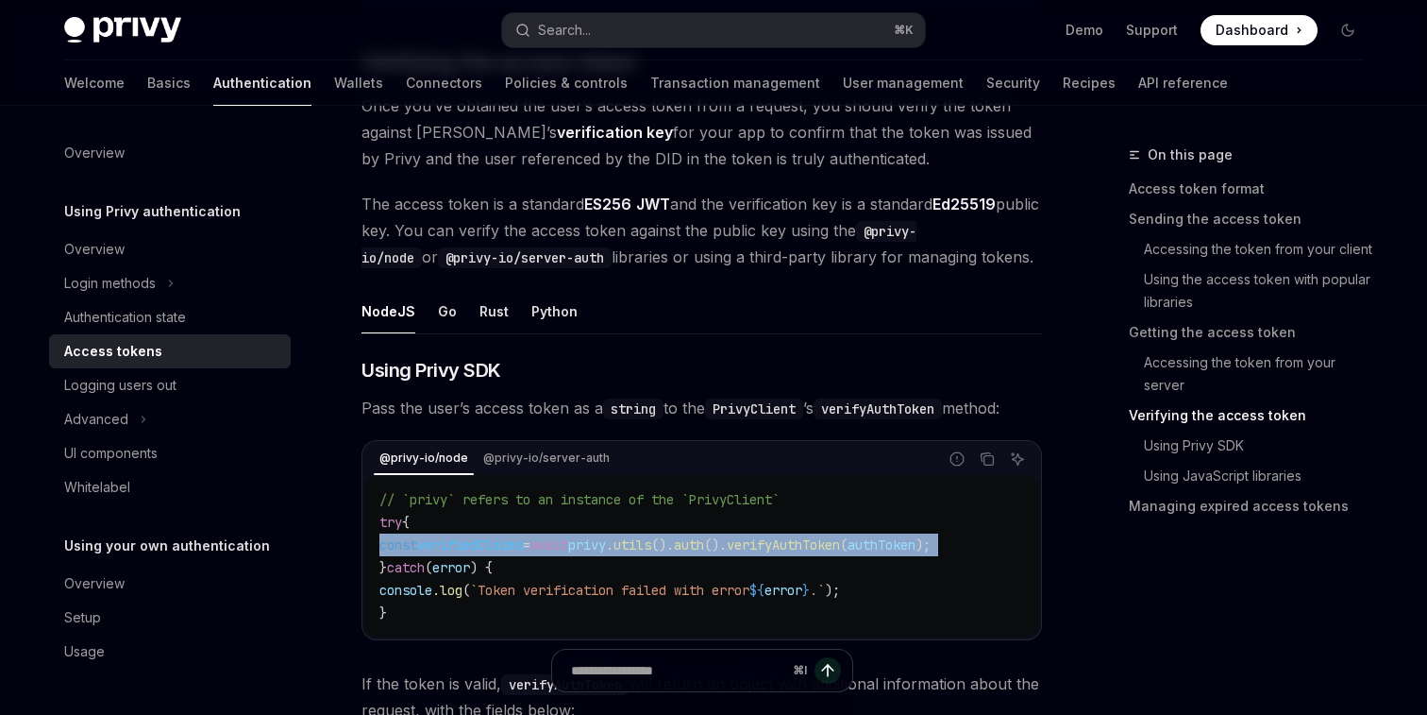 The height and width of the screenshot is (715, 1427). Describe the element at coordinates (784, 545) in the screenshot. I see `span: verifyAuthToken` at that location.